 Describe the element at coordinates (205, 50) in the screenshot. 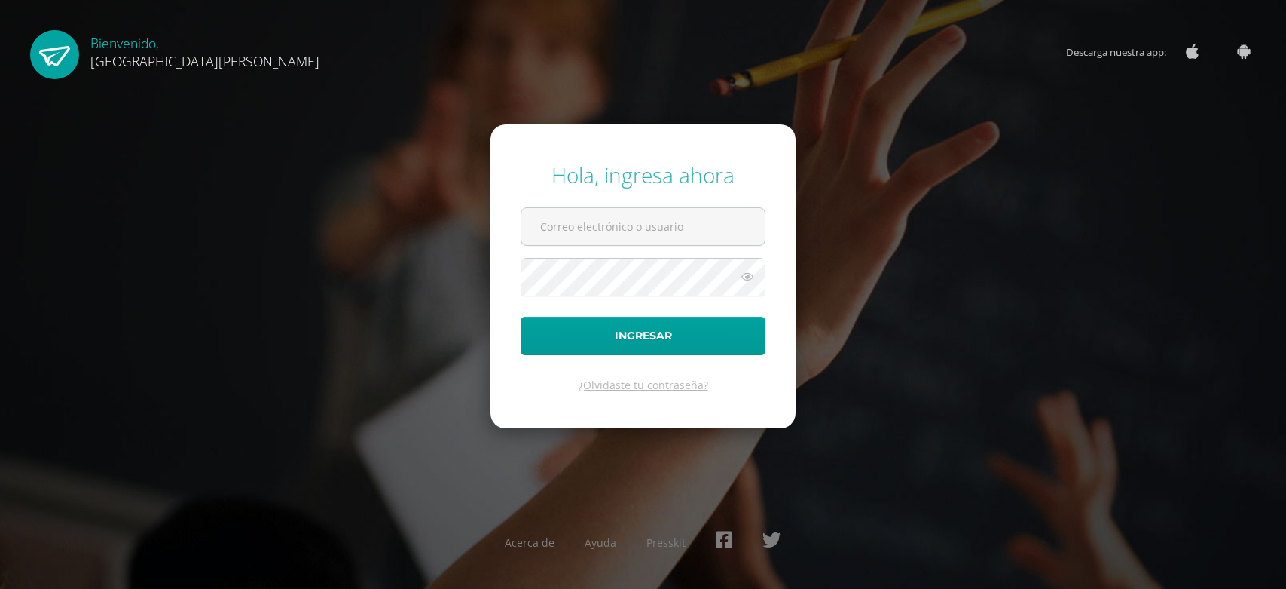

I see `div: Bienvenido,` at that location.